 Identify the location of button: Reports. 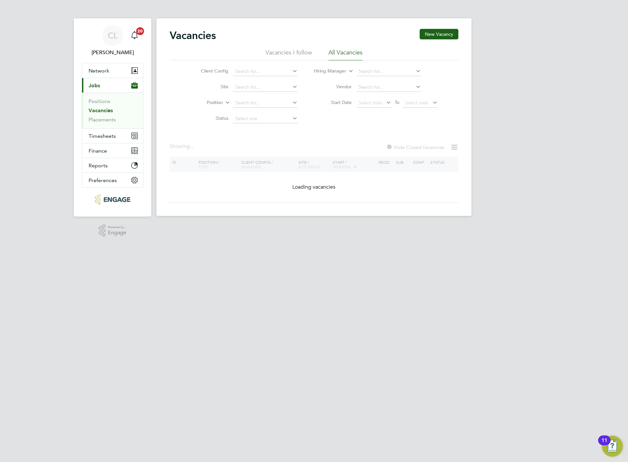
(112, 165).